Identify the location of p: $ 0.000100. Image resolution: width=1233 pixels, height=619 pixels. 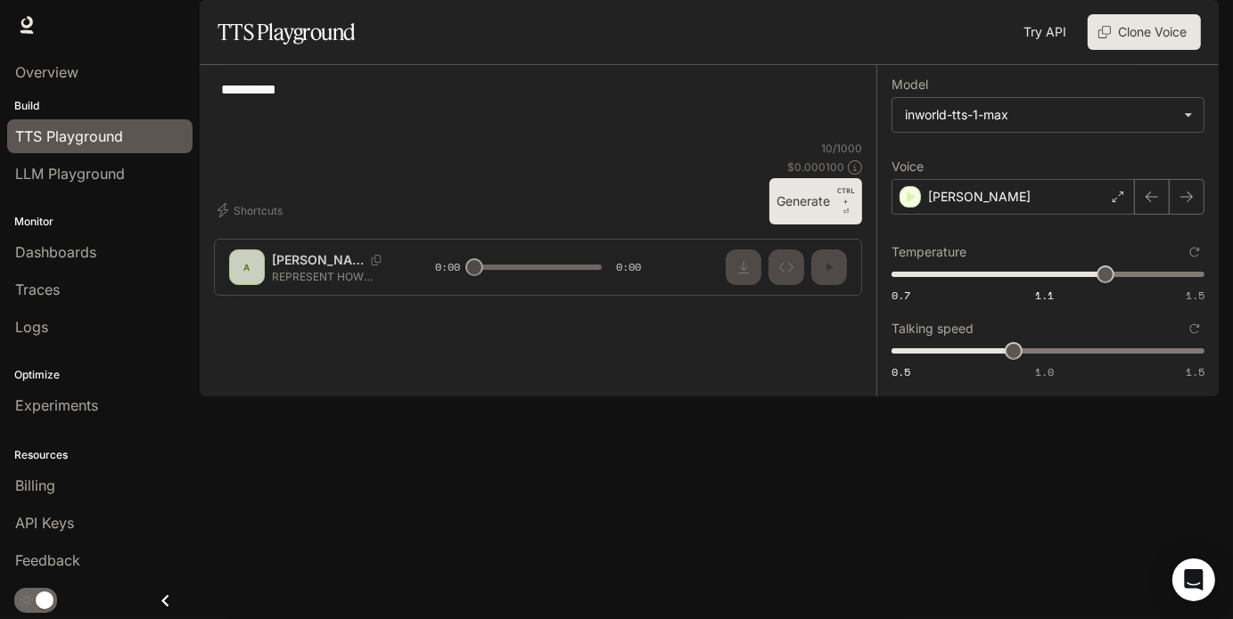
(816, 167).